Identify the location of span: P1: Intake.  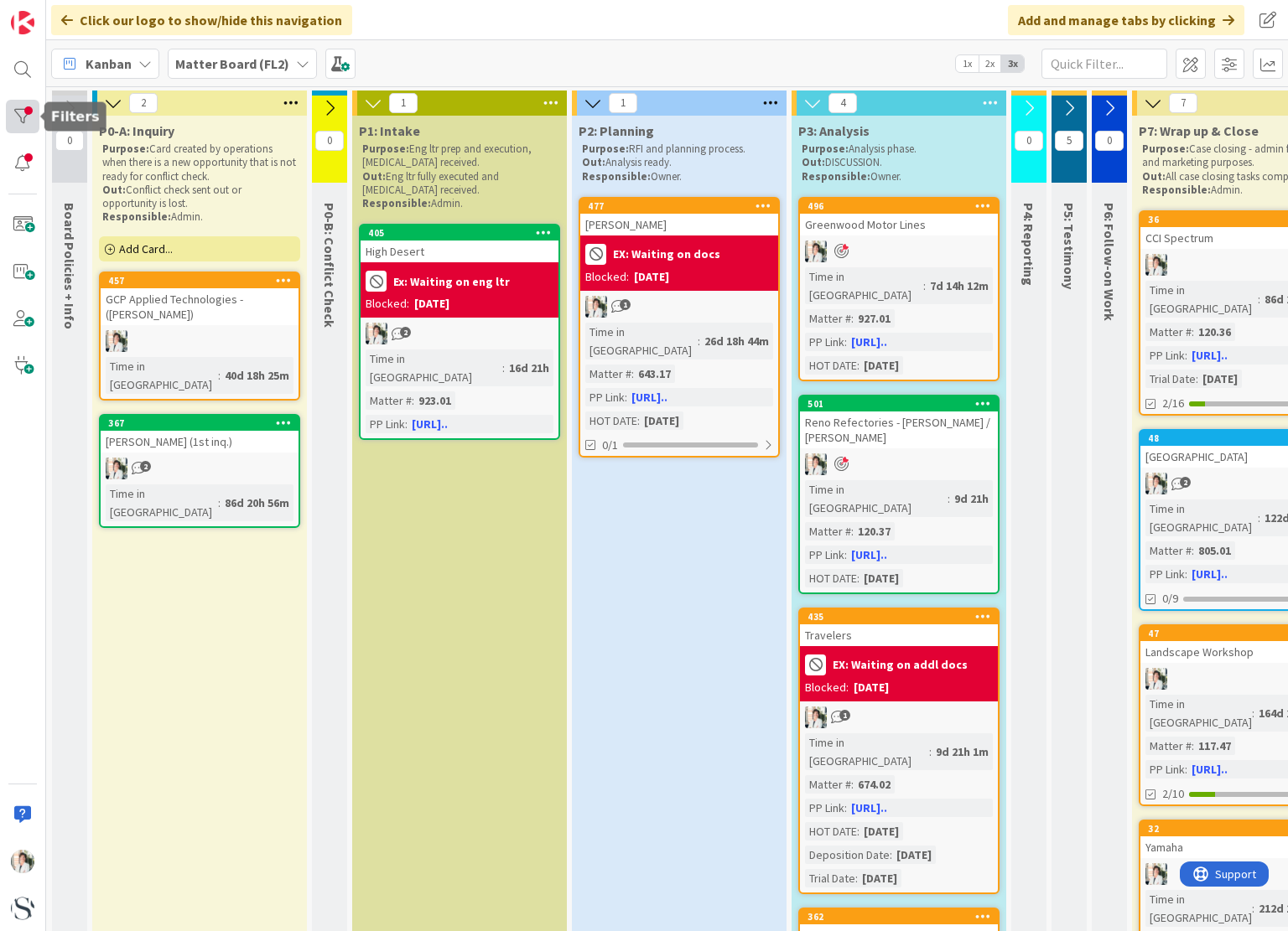
(389, 131).